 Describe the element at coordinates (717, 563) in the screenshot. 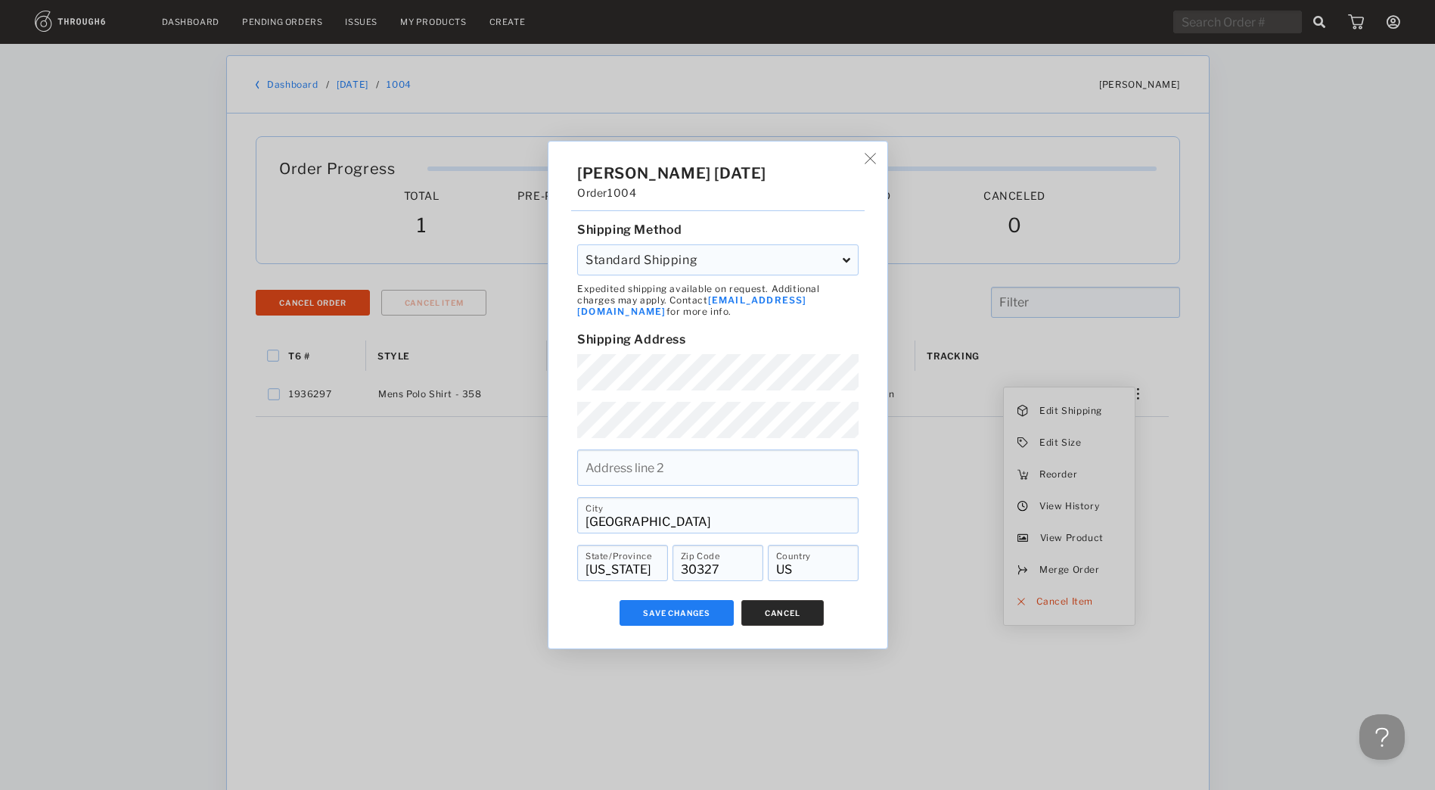

I see `input: Zip Code` at that location.